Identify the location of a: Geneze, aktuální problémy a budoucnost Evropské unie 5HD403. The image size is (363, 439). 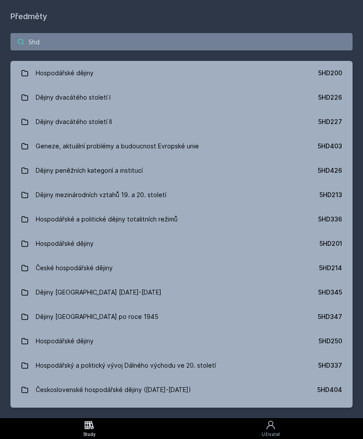
(182, 146).